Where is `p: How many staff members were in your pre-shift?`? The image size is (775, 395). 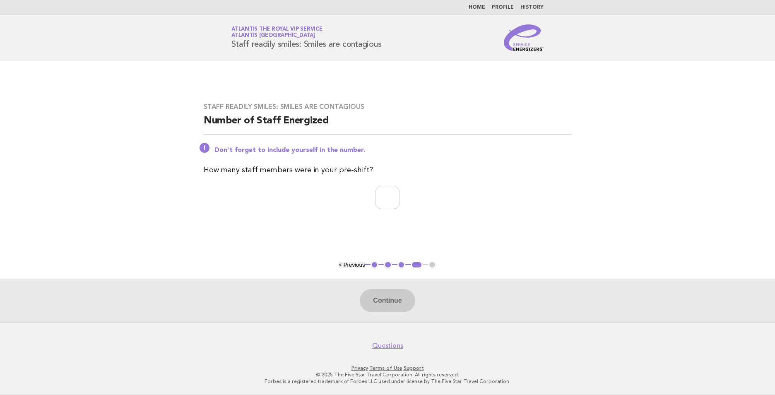
p: How many staff members were in your pre-shift? is located at coordinates (388, 170).